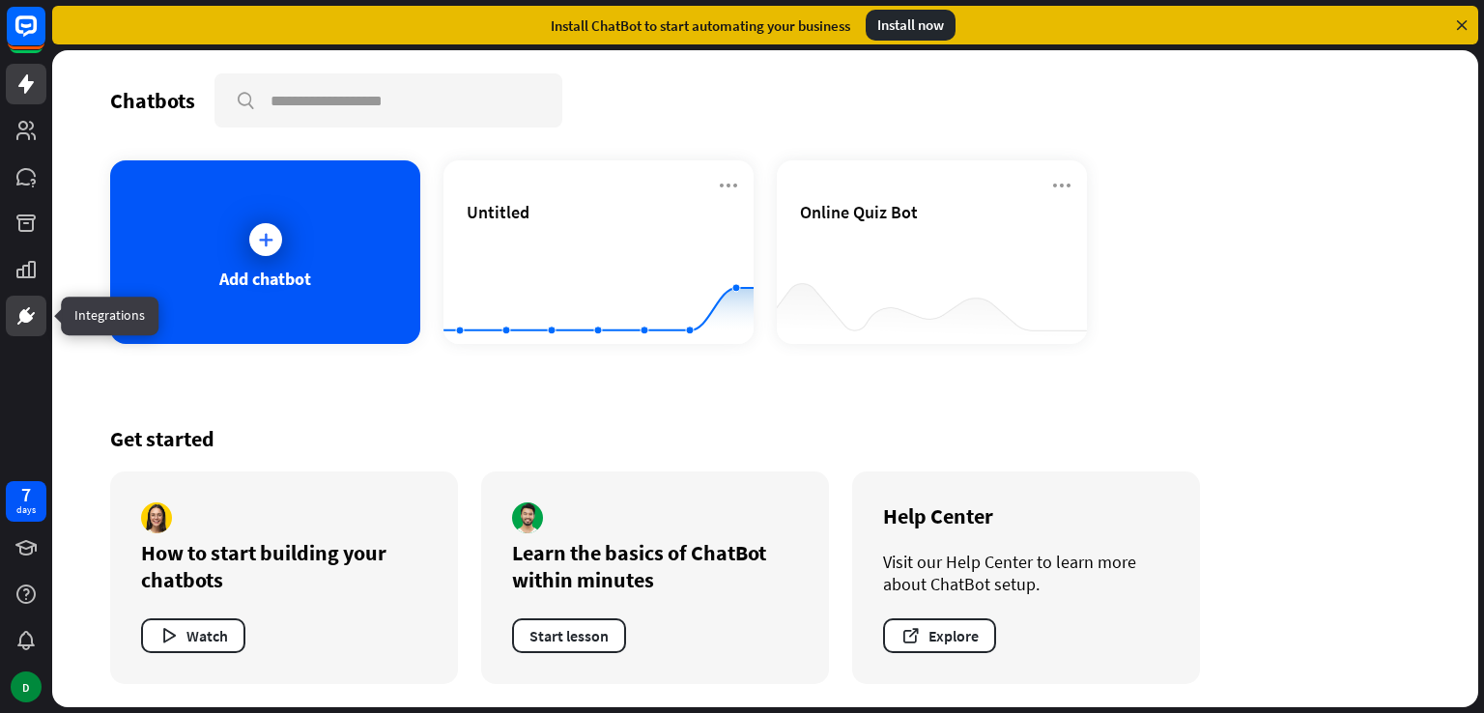 This screenshot has width=1484, height=713. What do you see at coordinates (910, 25) in the screenshot?
I see `div: Install now` at bounding box center [910, 25].